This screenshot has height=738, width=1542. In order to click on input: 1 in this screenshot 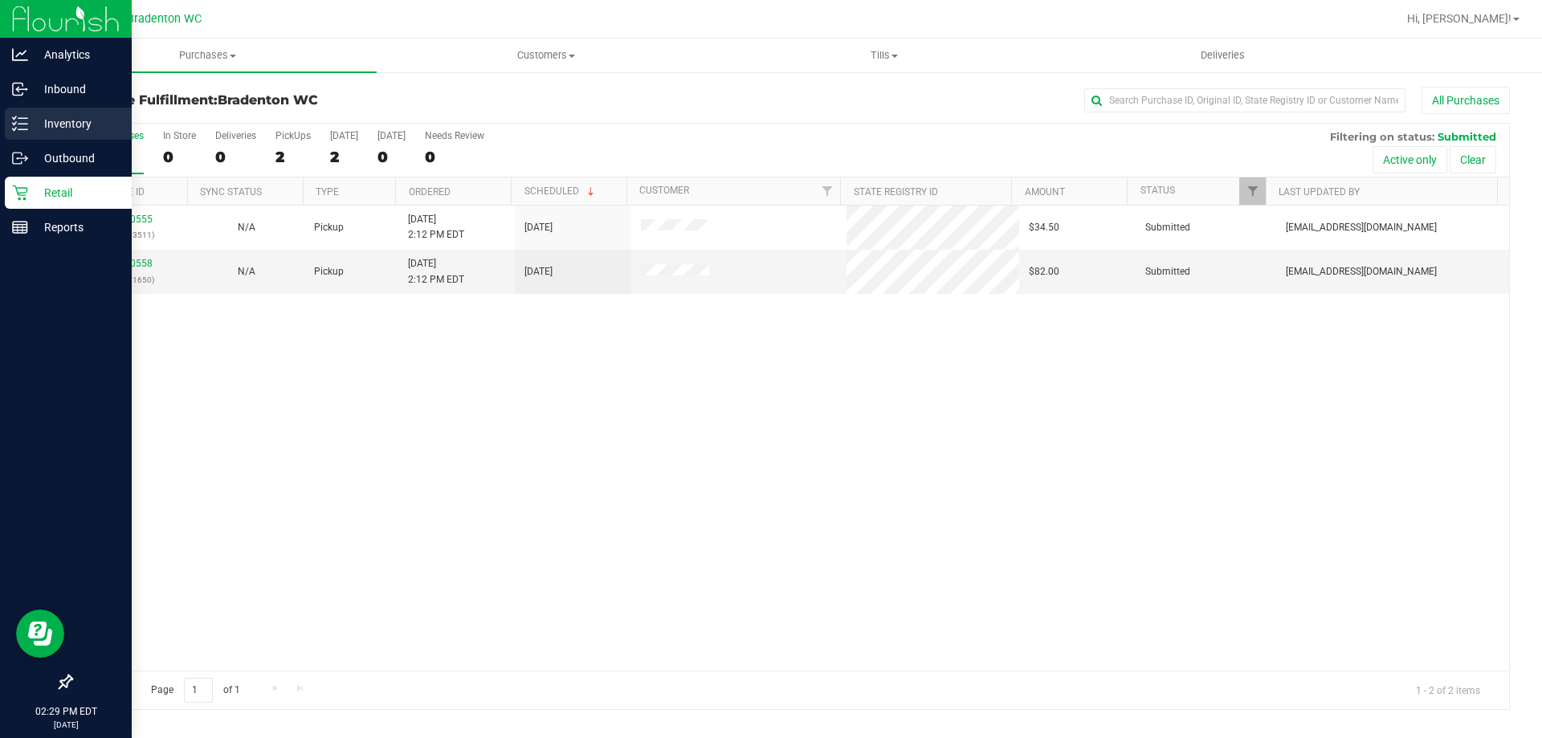, I will do `click(198, 690)`.